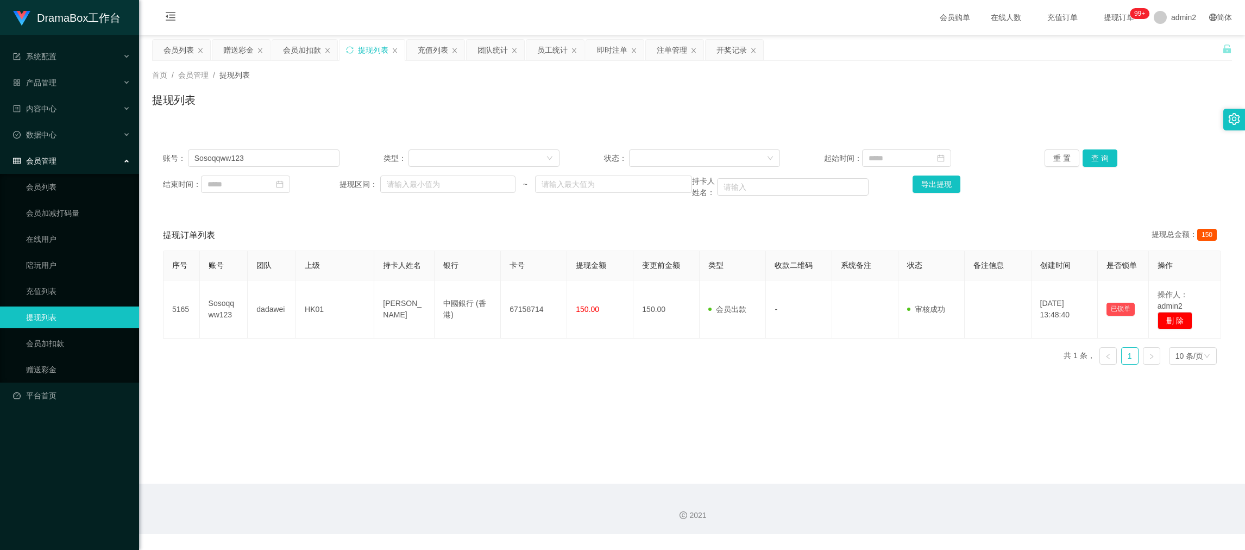 The image size is (1245, 550). What do you see at coordinates (78, 369) in the screenshot?
I see `a: 赠送彩金` at bounding box center [78, 369].